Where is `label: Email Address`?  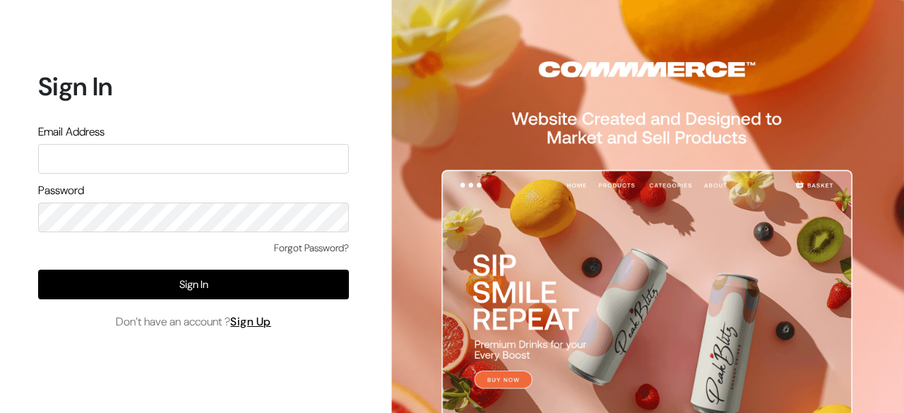 label: Email Address is located at coordinates (71, 132).